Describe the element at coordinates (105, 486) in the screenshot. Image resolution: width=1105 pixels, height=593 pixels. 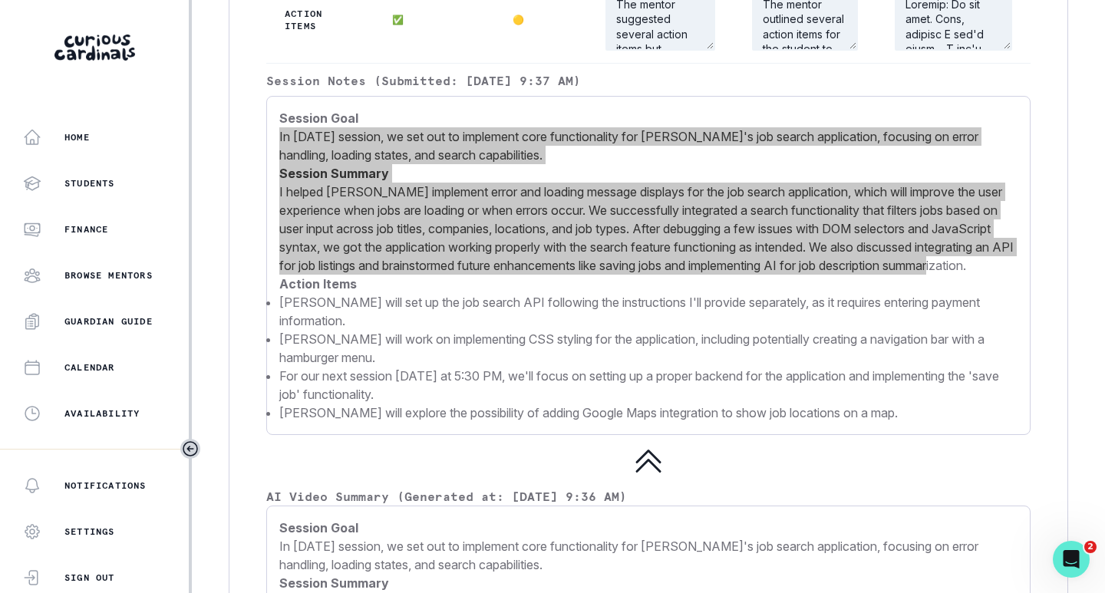
I see `p: Notifications` at that location.